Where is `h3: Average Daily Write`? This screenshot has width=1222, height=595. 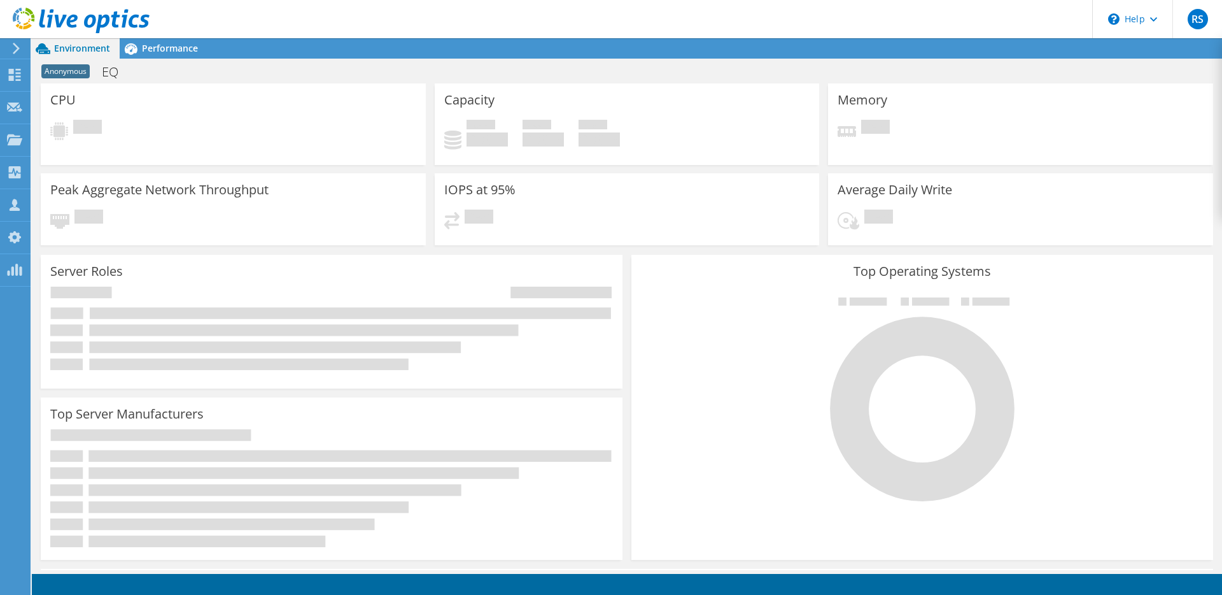 h3: Average Daily Write is located at coordinates (895, 190).